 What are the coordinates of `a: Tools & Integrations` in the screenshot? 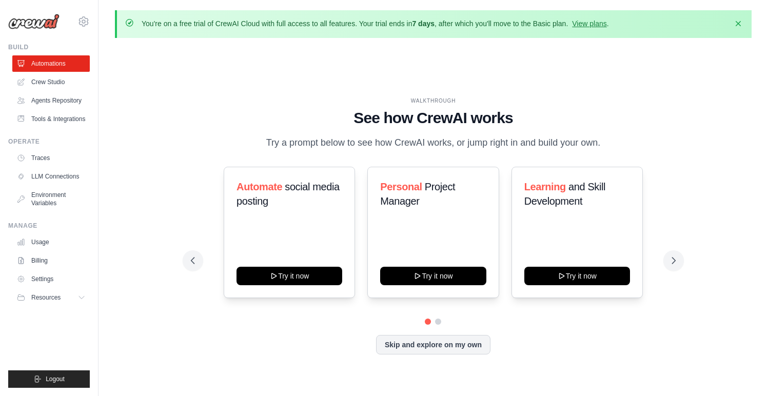 It's located at (51, 119).